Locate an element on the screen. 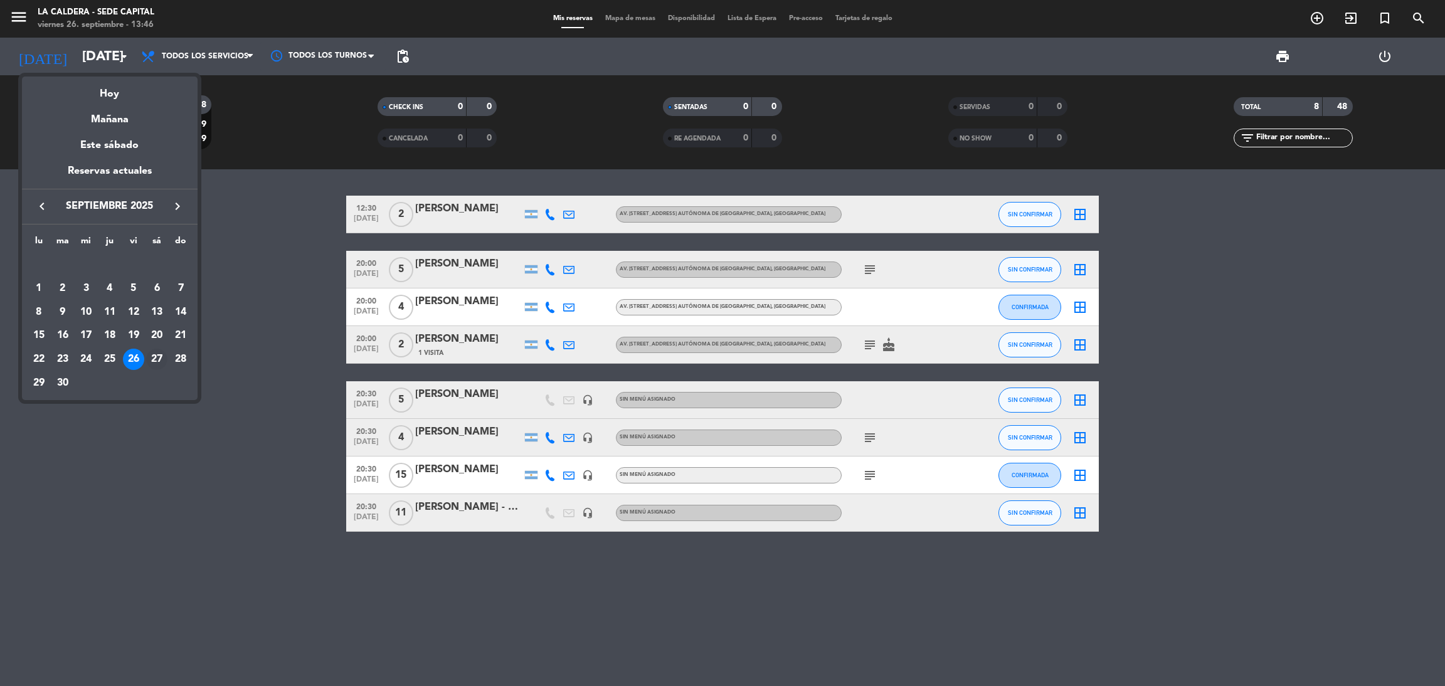 The image size is (1445, 686). div: Mañana is located at coordinates (110, 115).